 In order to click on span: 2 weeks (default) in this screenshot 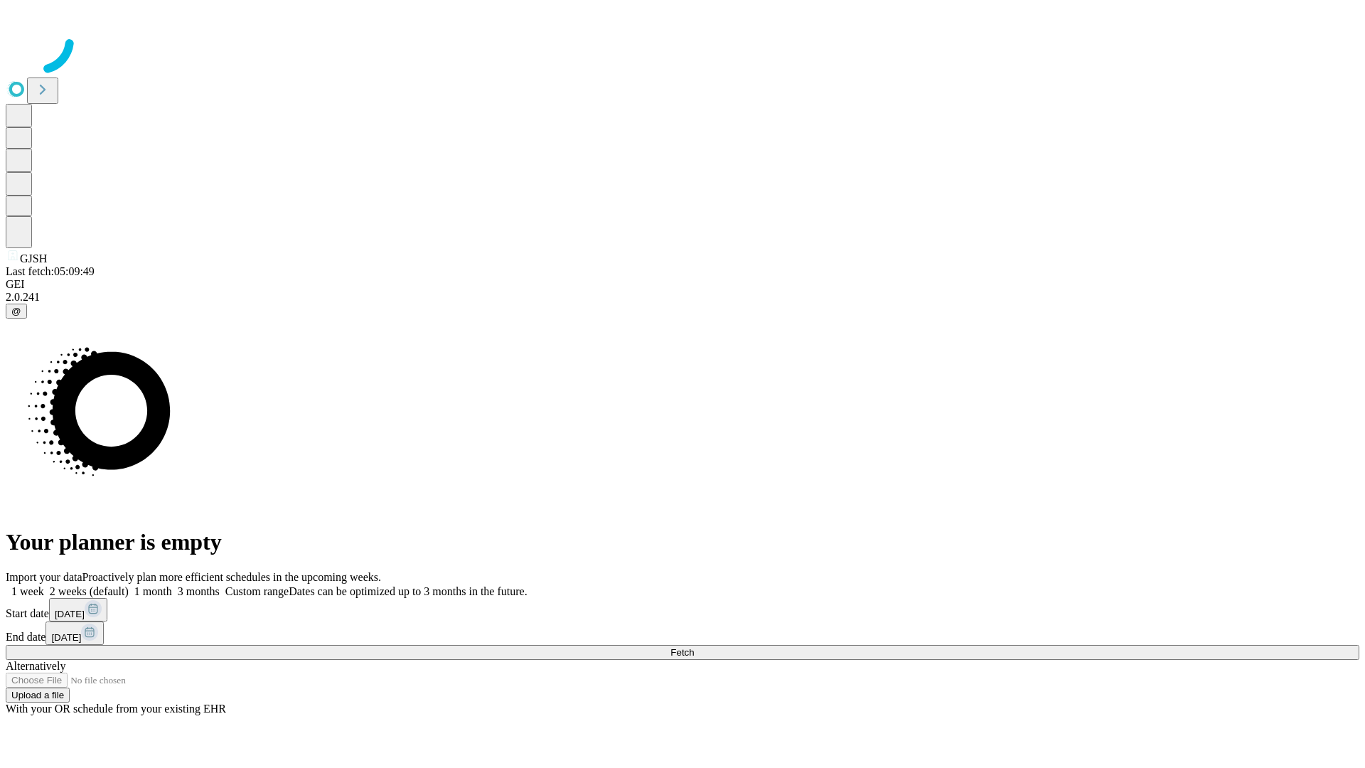, I will do `click(89, 591)`.